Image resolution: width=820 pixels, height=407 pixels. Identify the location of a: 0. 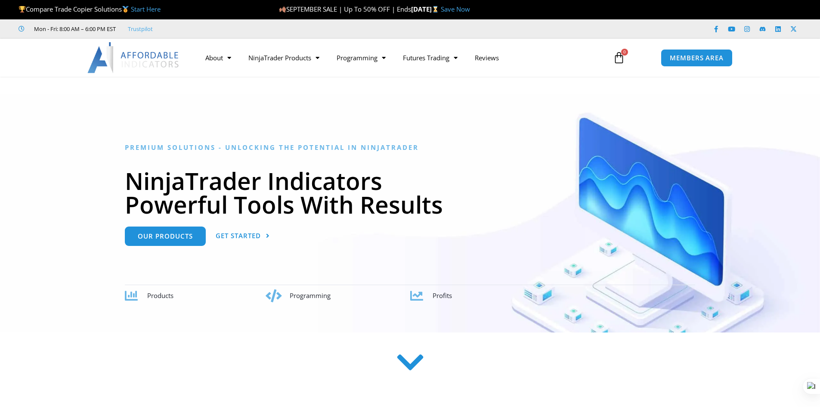
(619, 58).